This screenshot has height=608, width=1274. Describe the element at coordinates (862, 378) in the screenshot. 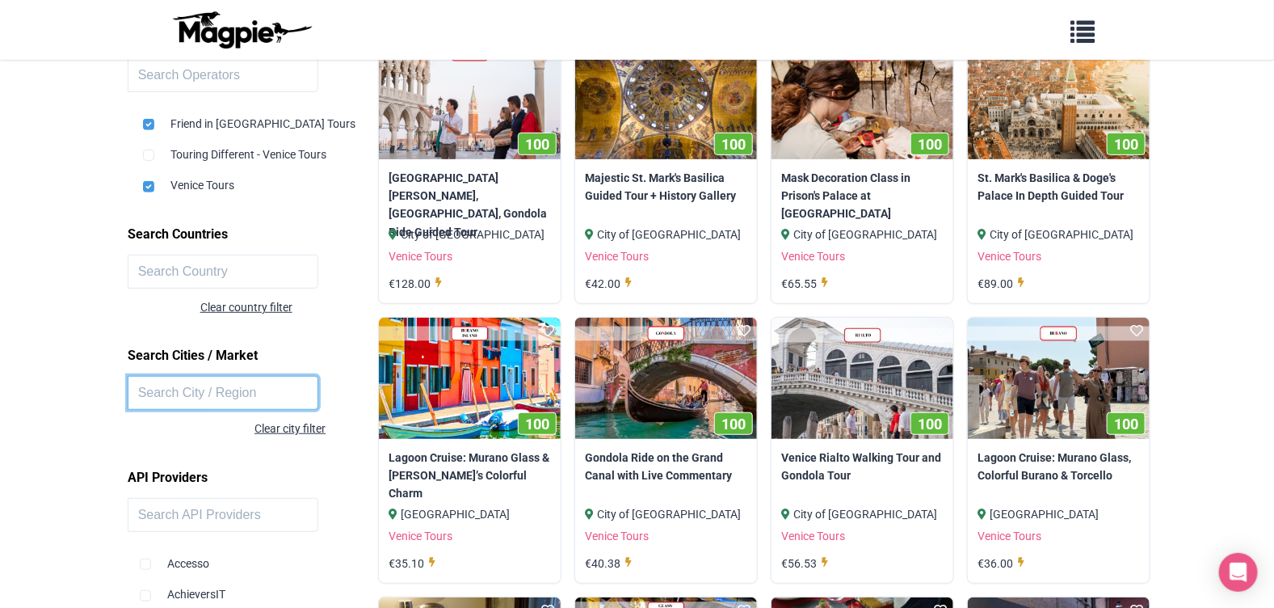

I see `img: Venice Rialto Walking Tour and Gondola Tour image` at that location.